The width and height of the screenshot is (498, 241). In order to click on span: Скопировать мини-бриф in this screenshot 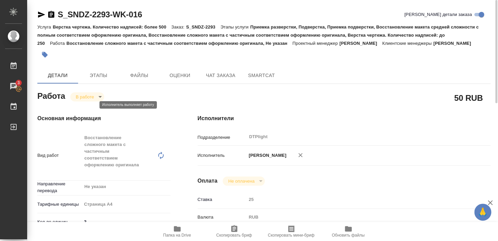, I will do `click(291, 235)`.